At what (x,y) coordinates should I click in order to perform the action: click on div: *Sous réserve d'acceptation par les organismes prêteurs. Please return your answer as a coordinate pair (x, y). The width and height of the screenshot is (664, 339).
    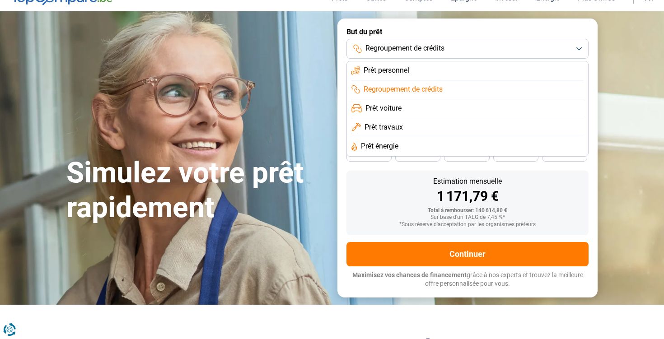
    Looking at the image, I should click on (468, 225).